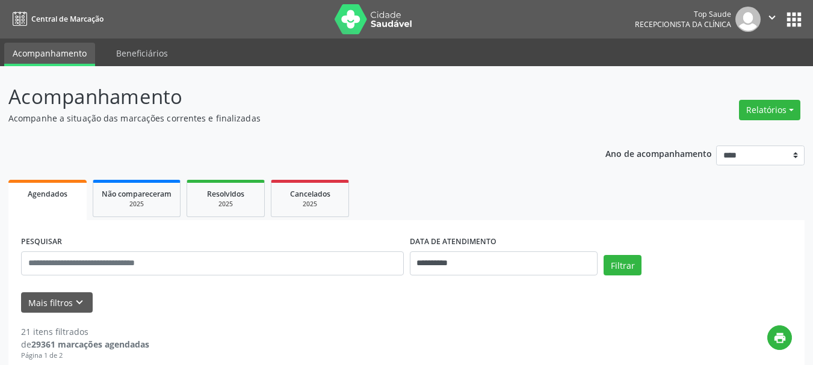 The width and height of the screenshot is (813, 365). I want to click on div: Página 1 de 2, so click(85, 356).